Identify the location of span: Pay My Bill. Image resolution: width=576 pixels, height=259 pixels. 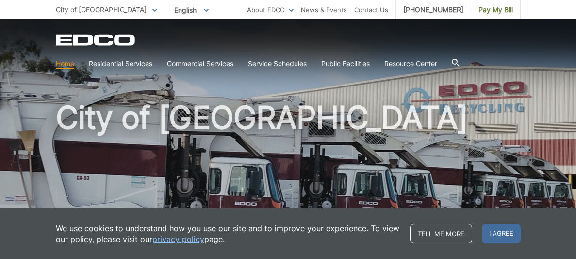
(496, 10).